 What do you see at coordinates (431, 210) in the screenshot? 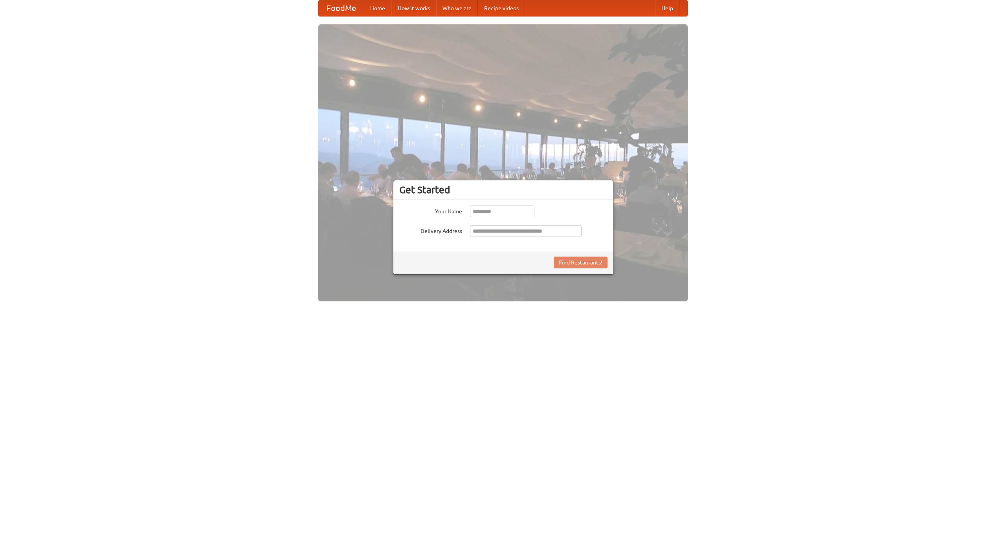
I see `label: Your Name` at bounding box center [431, 210].